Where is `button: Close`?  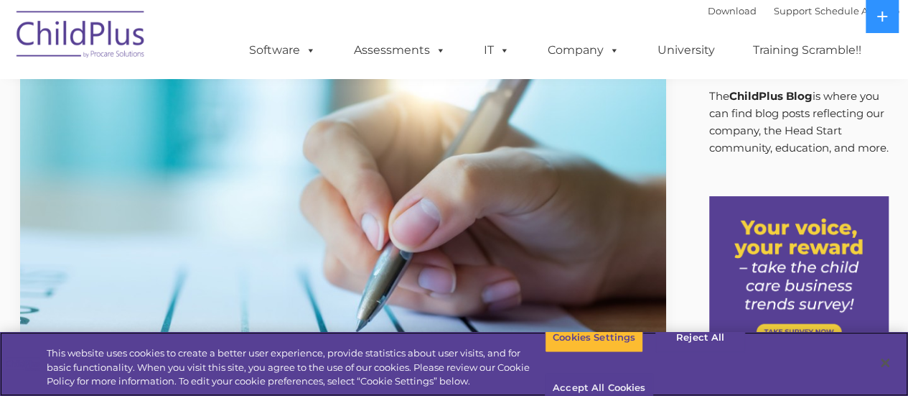 button: Close is located at coordinates (885, 363).